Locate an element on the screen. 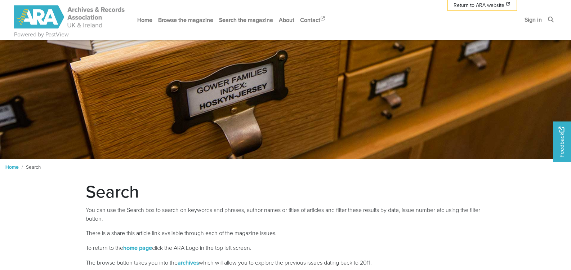  a: Would you like to provide feedback? is located at coordinates (562, 142).